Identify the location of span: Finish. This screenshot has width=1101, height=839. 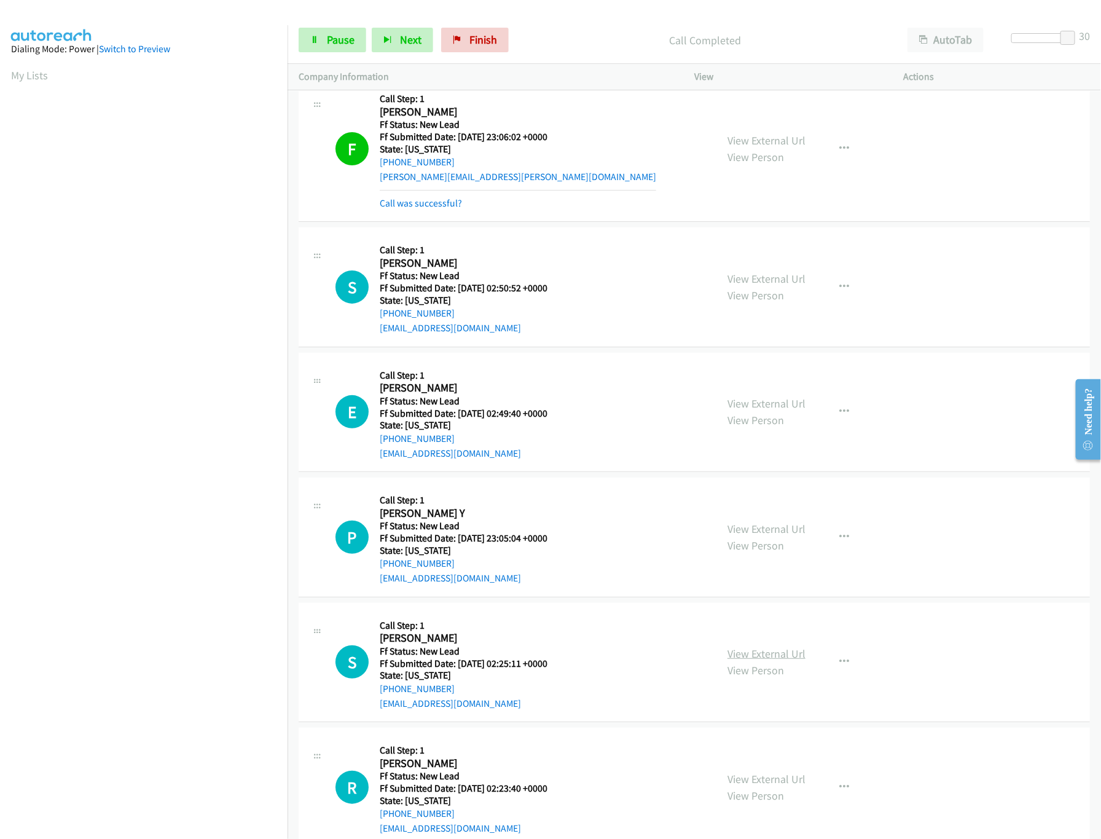
(483, 39).